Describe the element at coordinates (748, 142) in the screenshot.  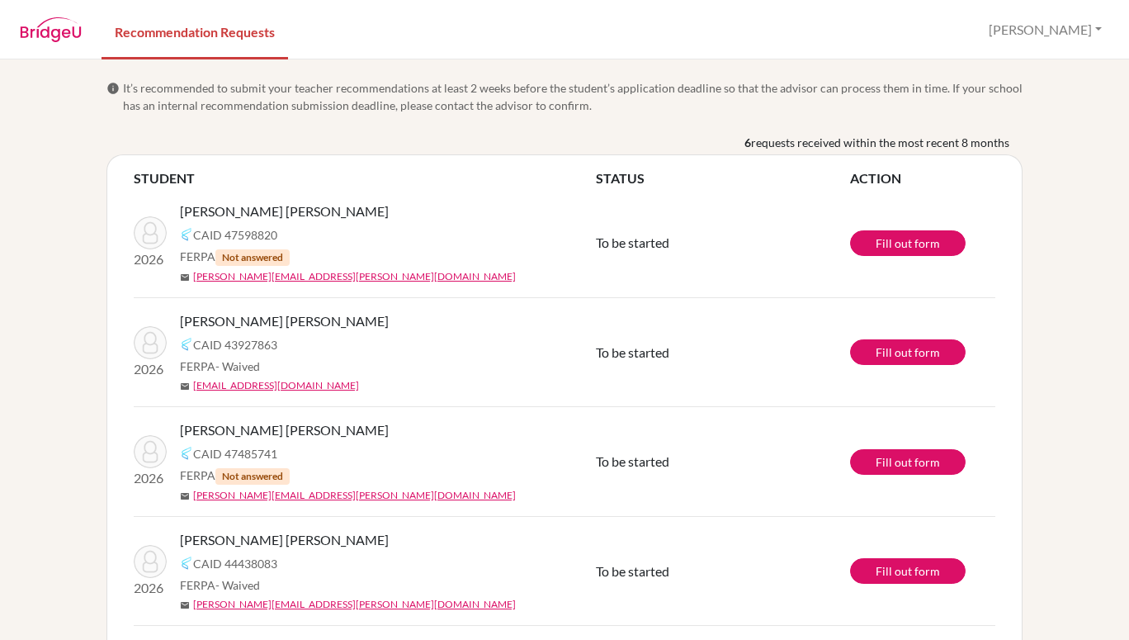
I see `b: 6` at that location.